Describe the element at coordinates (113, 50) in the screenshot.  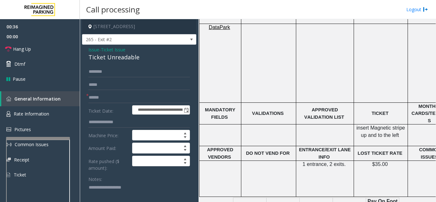
I see `span: Ticket Issue` at that location.